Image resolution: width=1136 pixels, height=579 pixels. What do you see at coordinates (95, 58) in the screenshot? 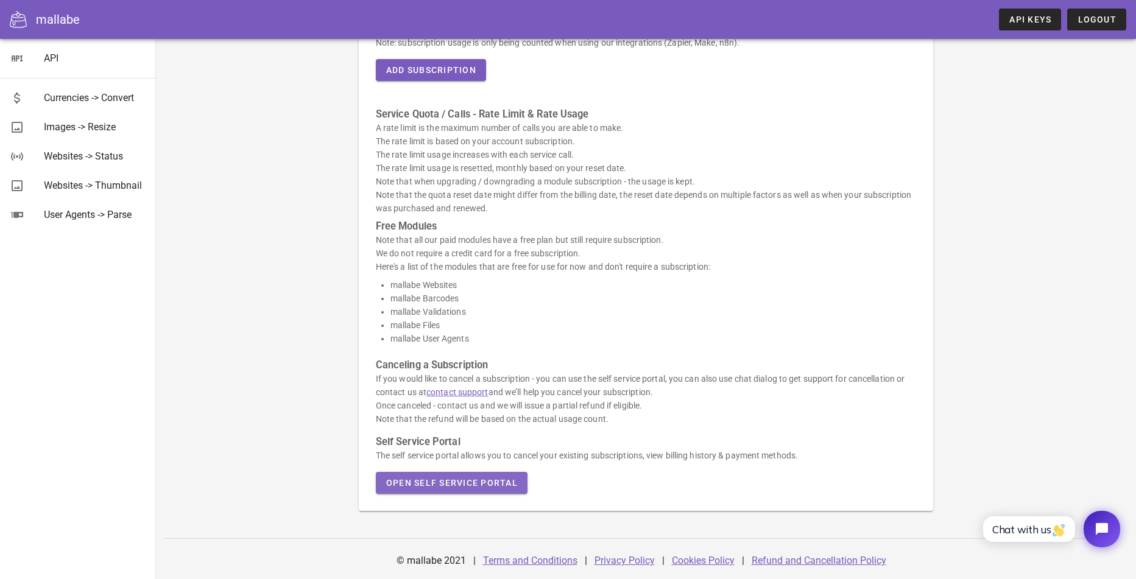
I see `div: API` at bounding box center [95, 58].